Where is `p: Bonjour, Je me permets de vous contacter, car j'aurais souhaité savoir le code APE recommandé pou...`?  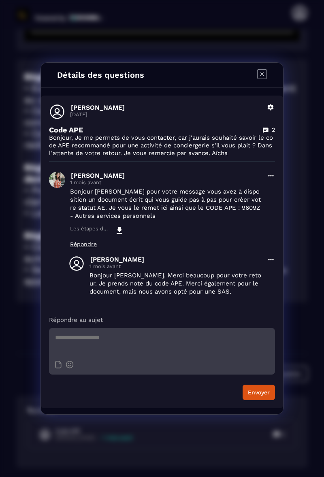
p: Bonjour, Je me permets de vous contacter, car j'aurais souhaité savoir le code APE recommandé pou... is located at coordinates (162, 145).